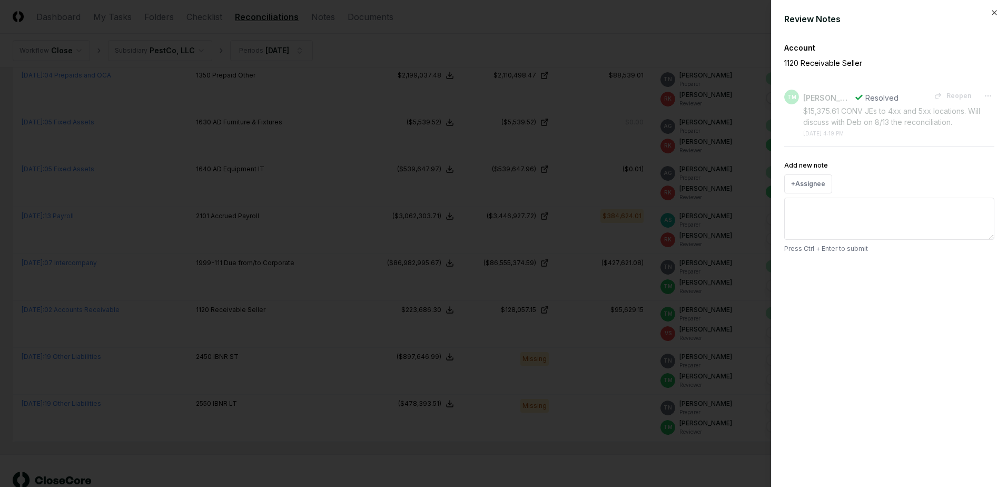  What do you see at coordinates (889, 47) in the screenshot?
I see `div: Account` at bounding box center [889, 47].